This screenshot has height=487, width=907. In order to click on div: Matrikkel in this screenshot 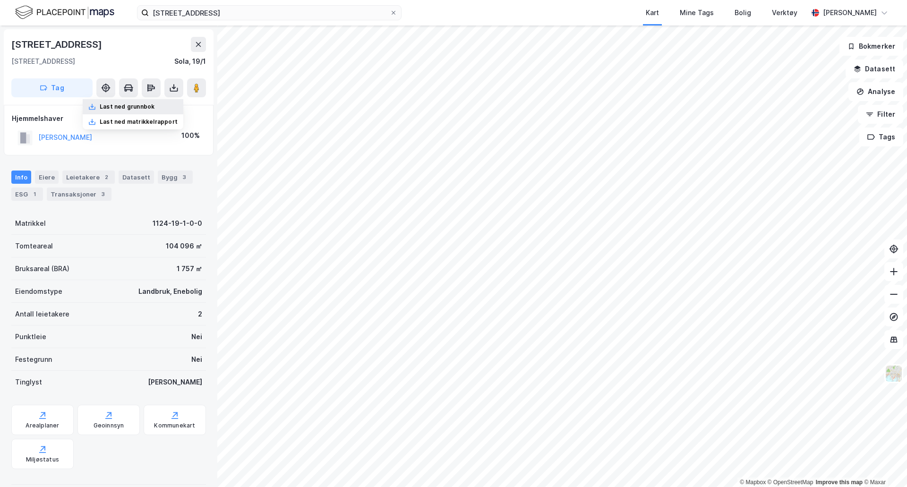, I will do `click(30, 223)`.